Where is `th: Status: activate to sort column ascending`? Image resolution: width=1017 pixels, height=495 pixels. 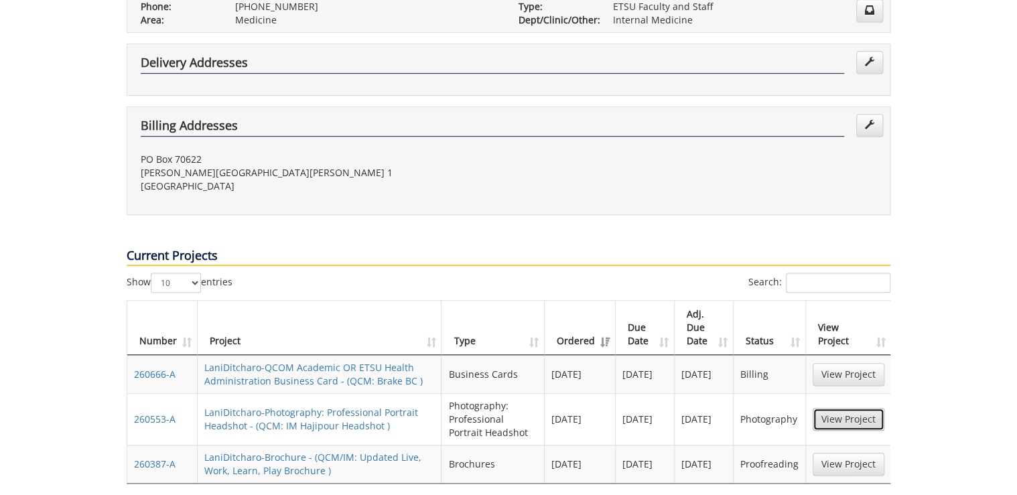 th: Status: activate to sort column ascending is located at coordinates (770, 328).